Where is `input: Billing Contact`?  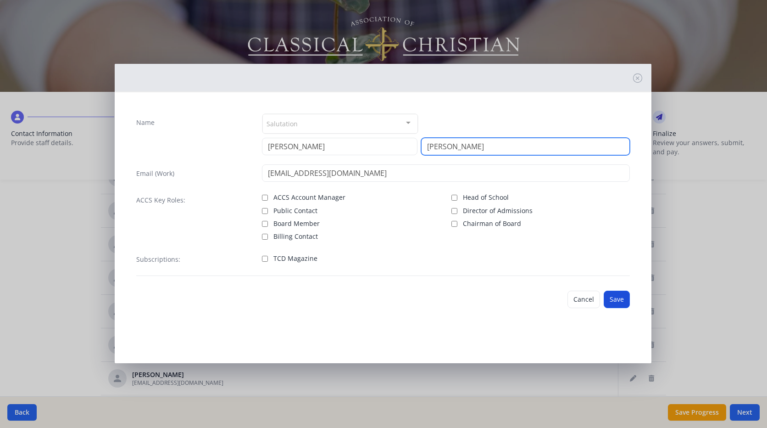
input: Billing Contact is located at coordinates (265, 236).